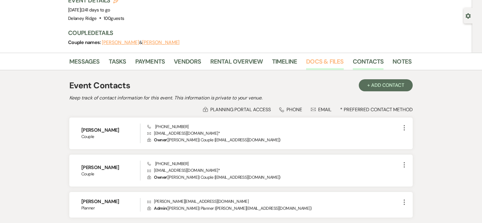  Describe the element at coordinates (84, 63) in the screenshot. I see `a: Messages` at that location.